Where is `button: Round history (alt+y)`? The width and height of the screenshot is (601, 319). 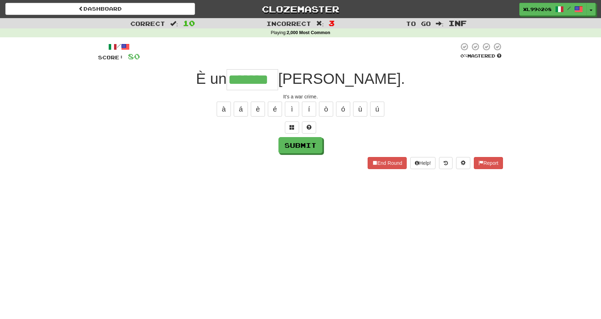
button: Round history (alt+y) is located at coordinates (446, 163).